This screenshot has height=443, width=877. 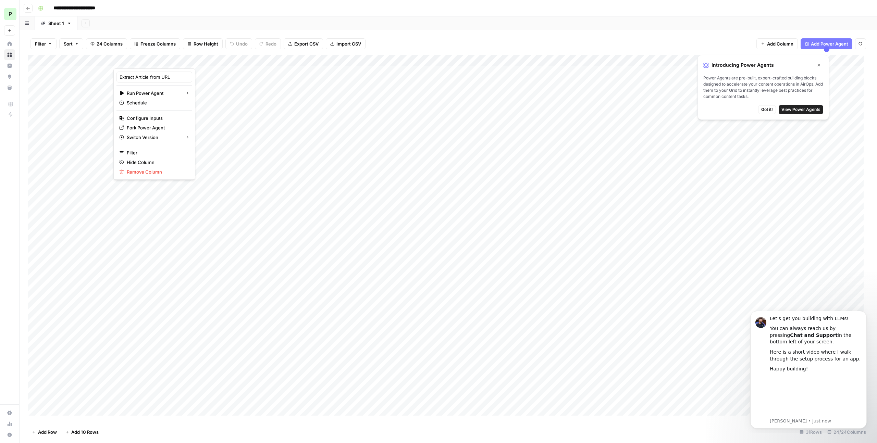 I want to click on button: Sort, so click(x=71, y=44).